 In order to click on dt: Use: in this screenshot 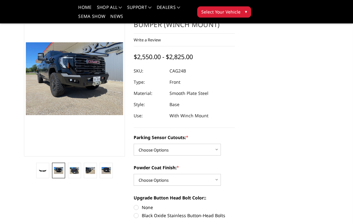, I will do `click(149, 116)`.